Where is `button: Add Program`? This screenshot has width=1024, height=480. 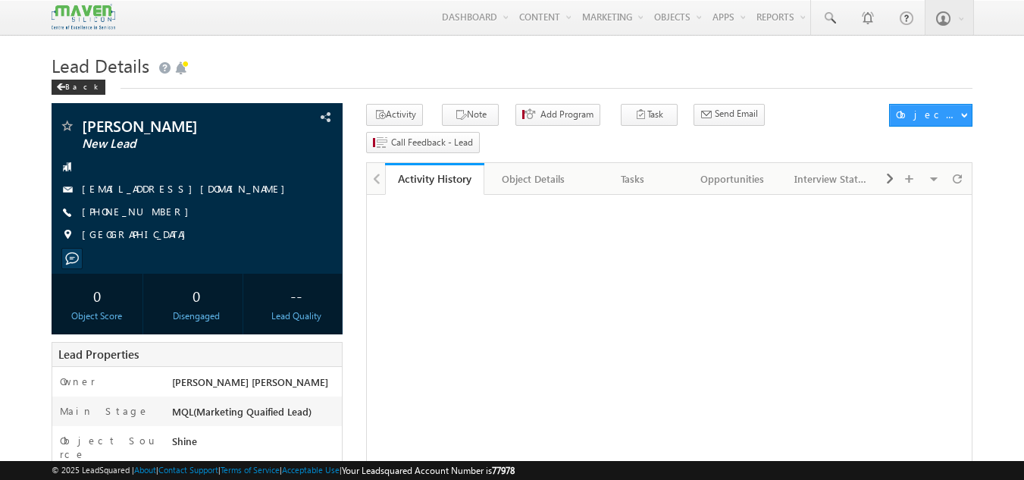
button: Add Program is located at coordinates (558, 114).